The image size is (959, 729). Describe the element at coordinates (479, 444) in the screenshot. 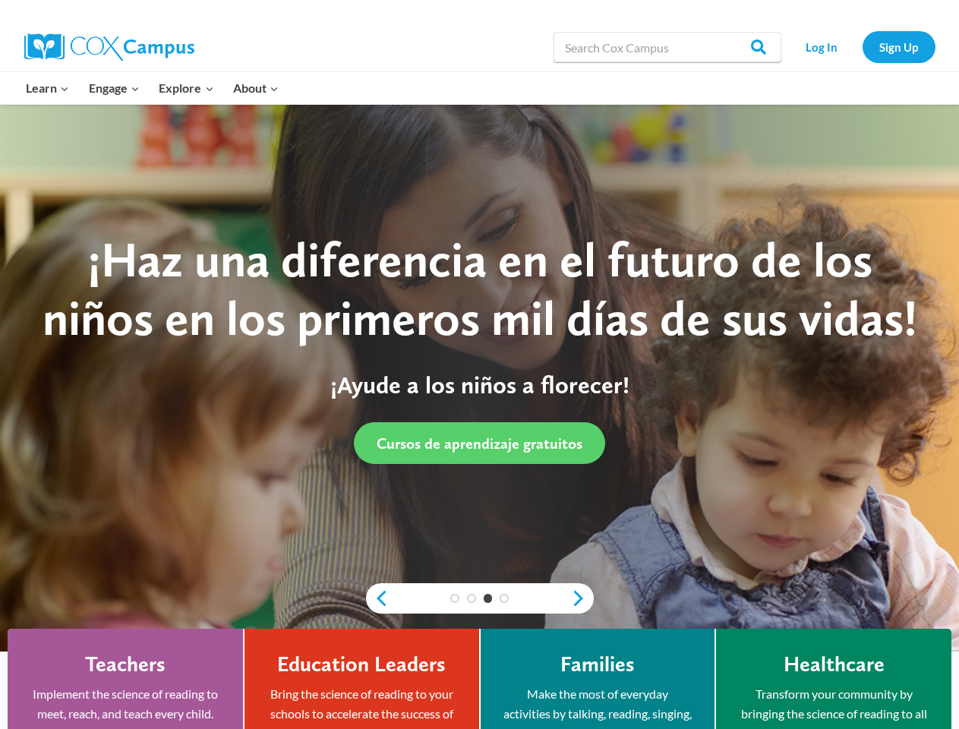

I see `span: Cursos de aprendizaje gratuitos` at that location.